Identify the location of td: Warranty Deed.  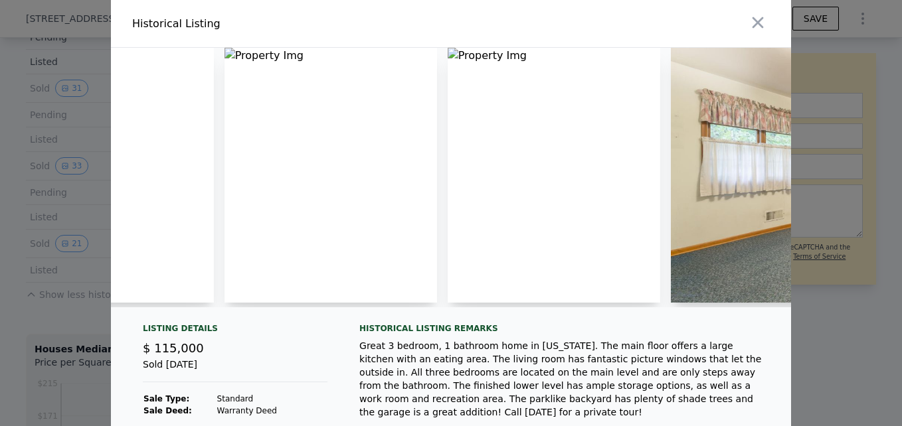
(272, 411).